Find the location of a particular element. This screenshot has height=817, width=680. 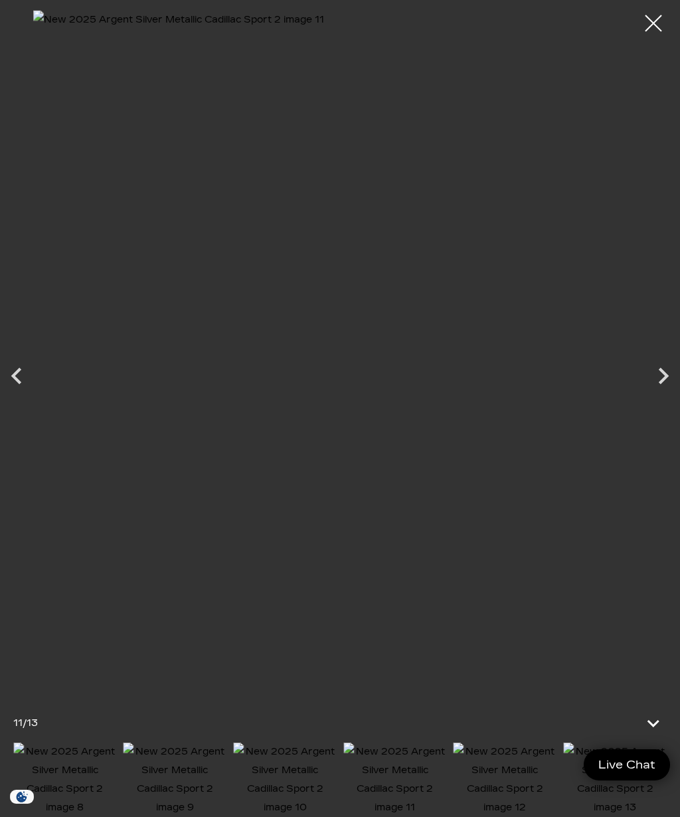

span: 11 is located at coordinates (18, 723).